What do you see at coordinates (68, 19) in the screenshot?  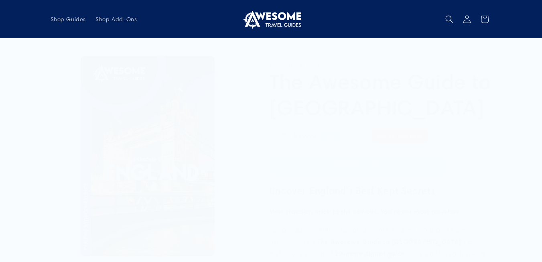 I see `span: Shop Guides` at bounding box center [68, 19].